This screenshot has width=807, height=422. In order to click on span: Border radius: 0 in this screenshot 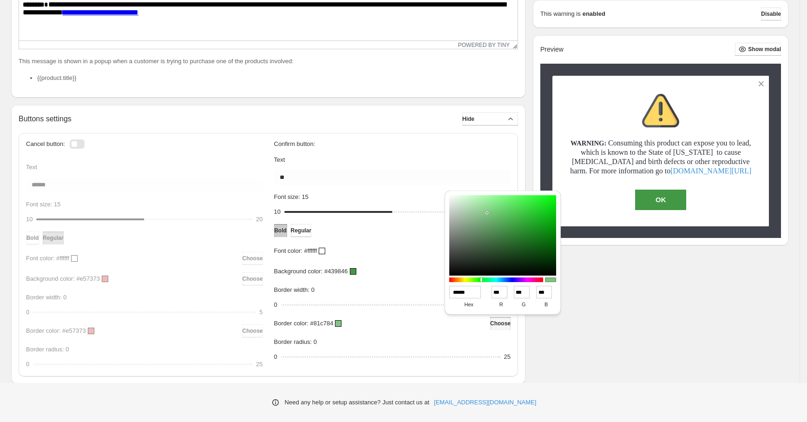, I will do `click(295, 341)`.